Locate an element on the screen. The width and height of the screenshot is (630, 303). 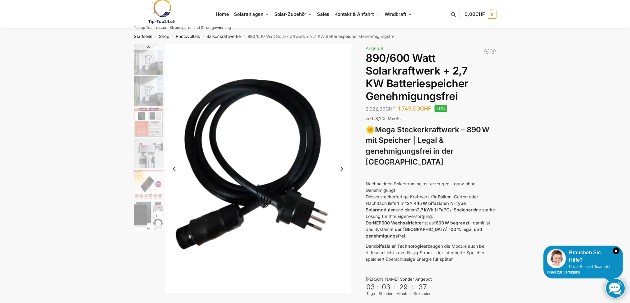
span: 0 is located at coordinates (492, 14).